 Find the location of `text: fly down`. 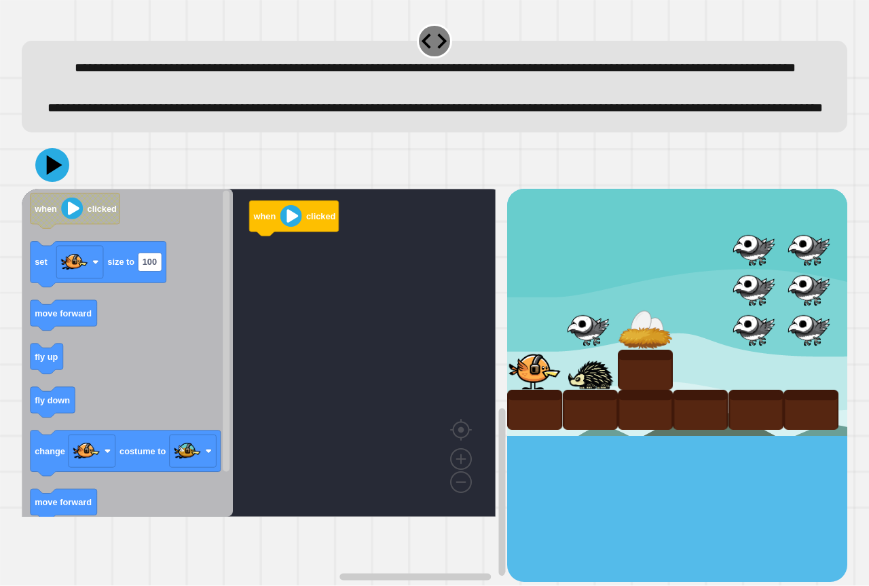

text: fly down is located at coordinates (52, 400).